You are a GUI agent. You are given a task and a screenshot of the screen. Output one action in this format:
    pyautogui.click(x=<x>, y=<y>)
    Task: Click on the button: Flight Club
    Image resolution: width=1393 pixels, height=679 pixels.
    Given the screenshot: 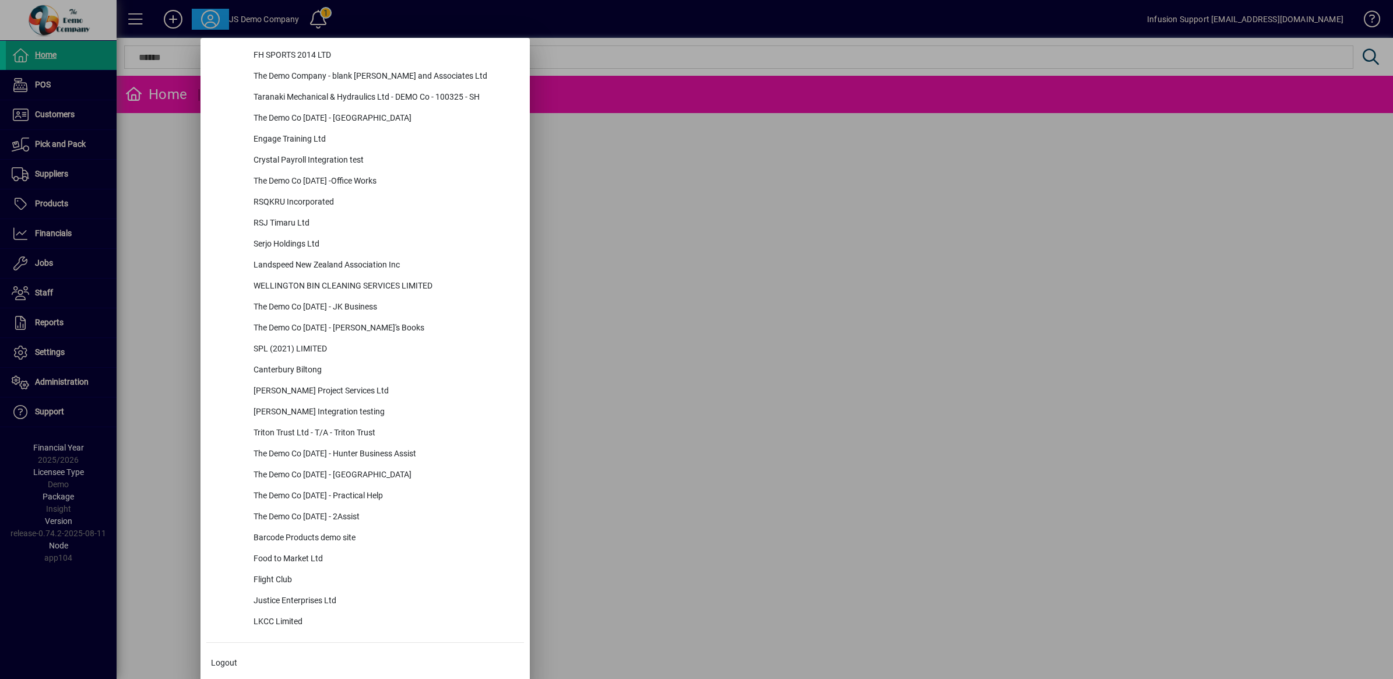 What is the action you would take?
    pyautogui.click(x=365, y=581)
    